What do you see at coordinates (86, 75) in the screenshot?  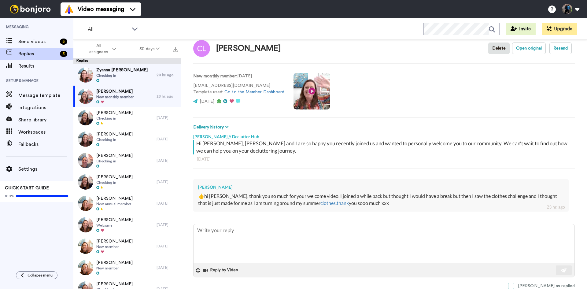 I see `img: 203ff400-55a0-48b0-835b-368ac7712ee2-thumb.jpg` at bounding box center [86, 75].